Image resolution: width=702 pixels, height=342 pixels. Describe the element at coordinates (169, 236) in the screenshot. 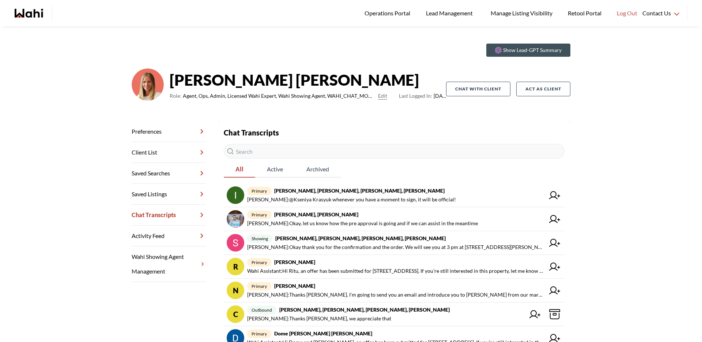

I see `a: Activity Feed` at that location.